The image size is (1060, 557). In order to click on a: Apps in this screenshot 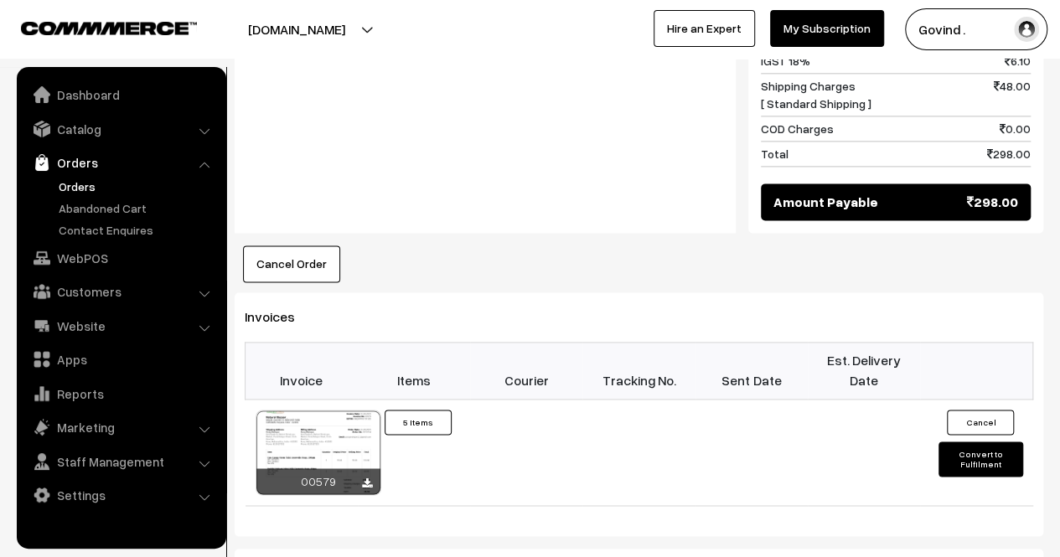, I will do `click(121, 359)`.